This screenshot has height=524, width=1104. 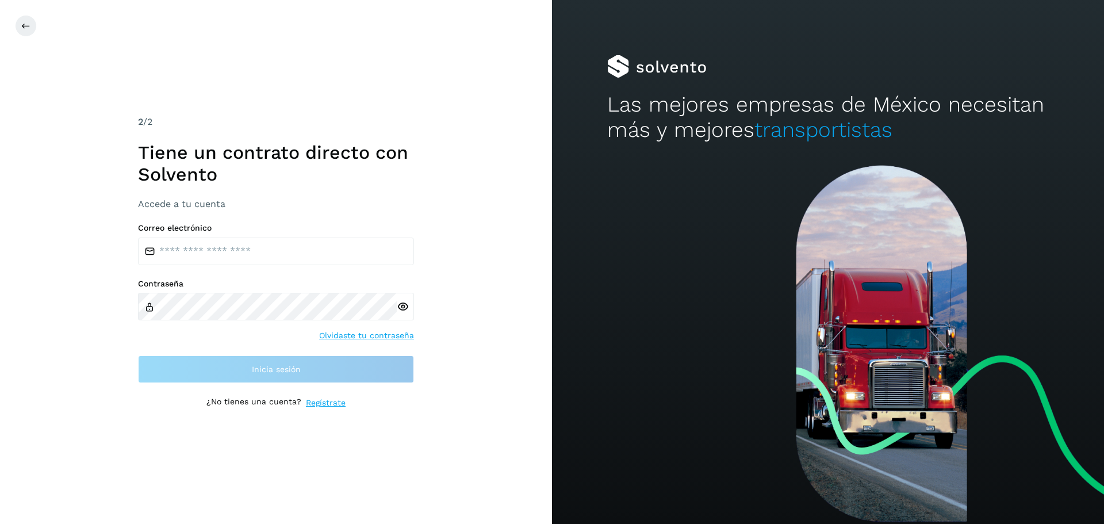 What do you see at coordinates (140, 121) in the screenshot?
I see `span: 2` at bounding box center [140, 121].